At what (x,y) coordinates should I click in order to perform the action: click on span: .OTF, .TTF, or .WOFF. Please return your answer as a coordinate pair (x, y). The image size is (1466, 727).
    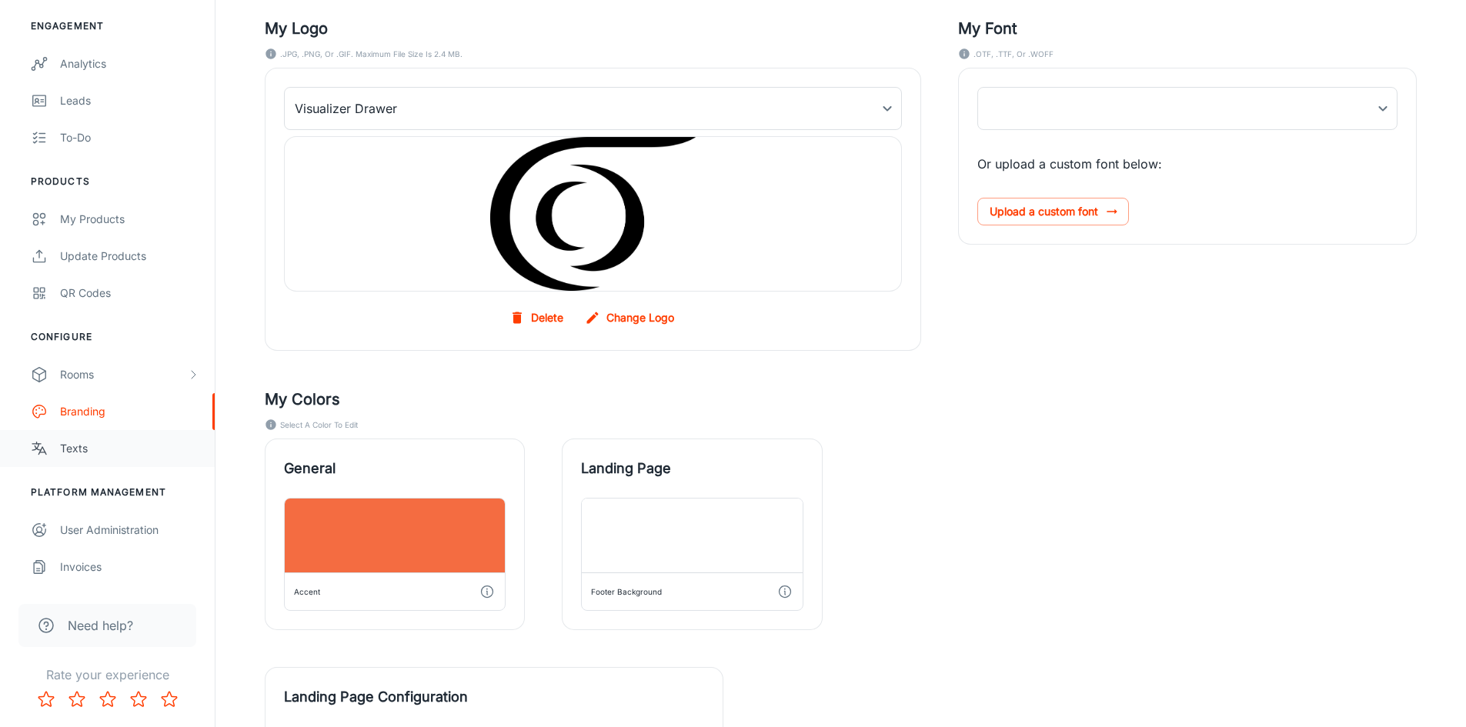
    Looking at the image, I should click on (1014, 54).